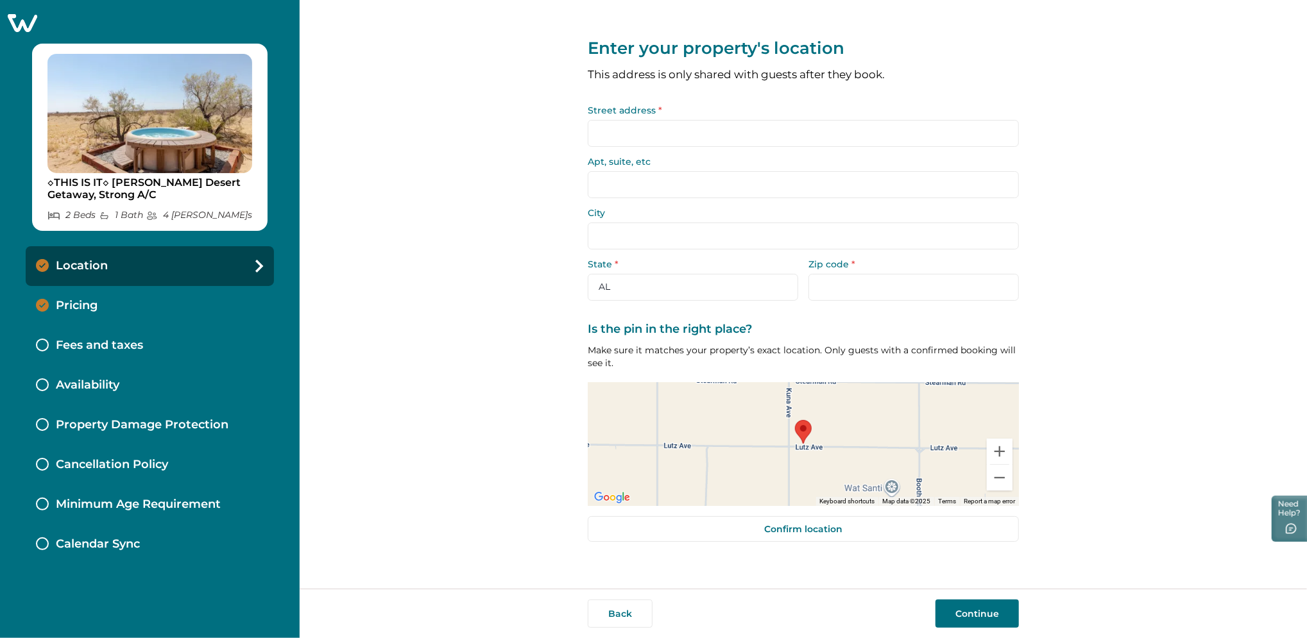 The height and width of the screenshot is (638, 1307). Describe the element at coordinates (803, 49) in the screenshot. I see `p: Enter your property's location` at that location.